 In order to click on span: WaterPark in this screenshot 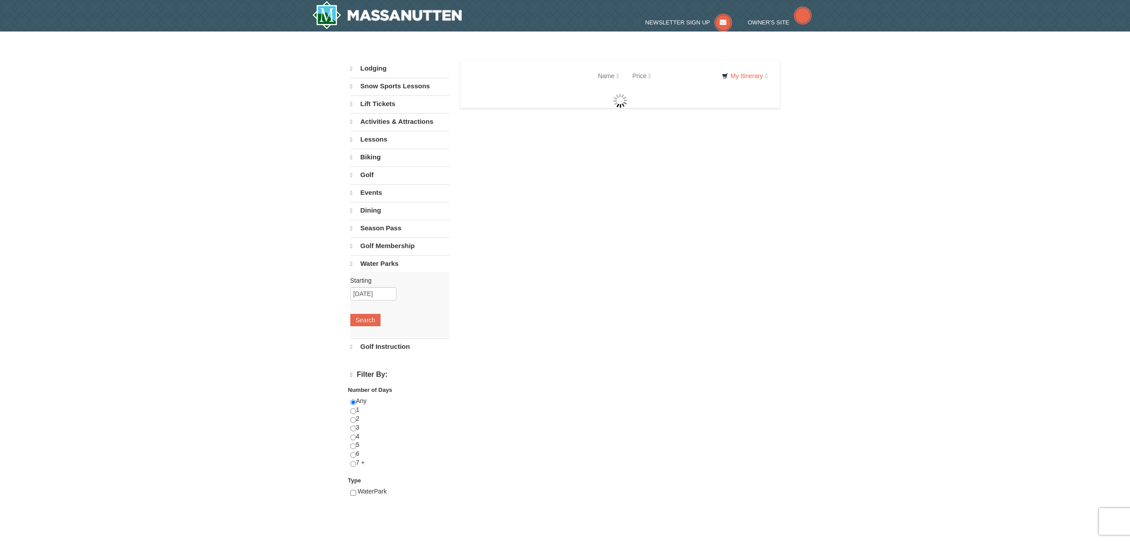, I will do `click(372, 492)`.